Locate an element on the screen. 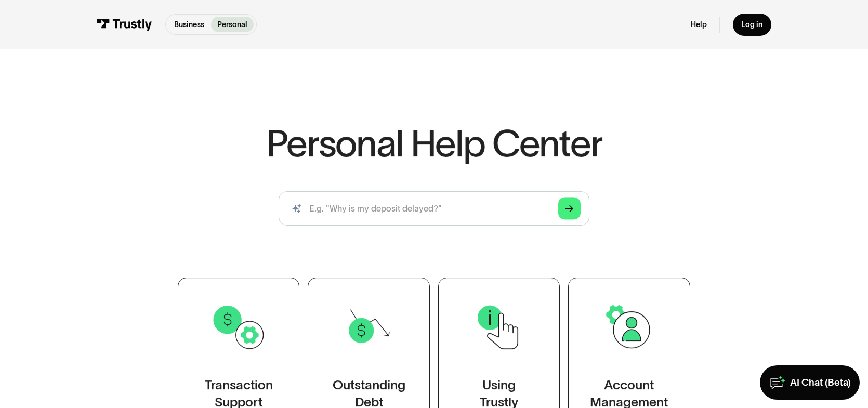 Image resolution: width=868 pixels, height=408 pixels. a: AI Chat (Beta) is located at coordinates (810, 383).